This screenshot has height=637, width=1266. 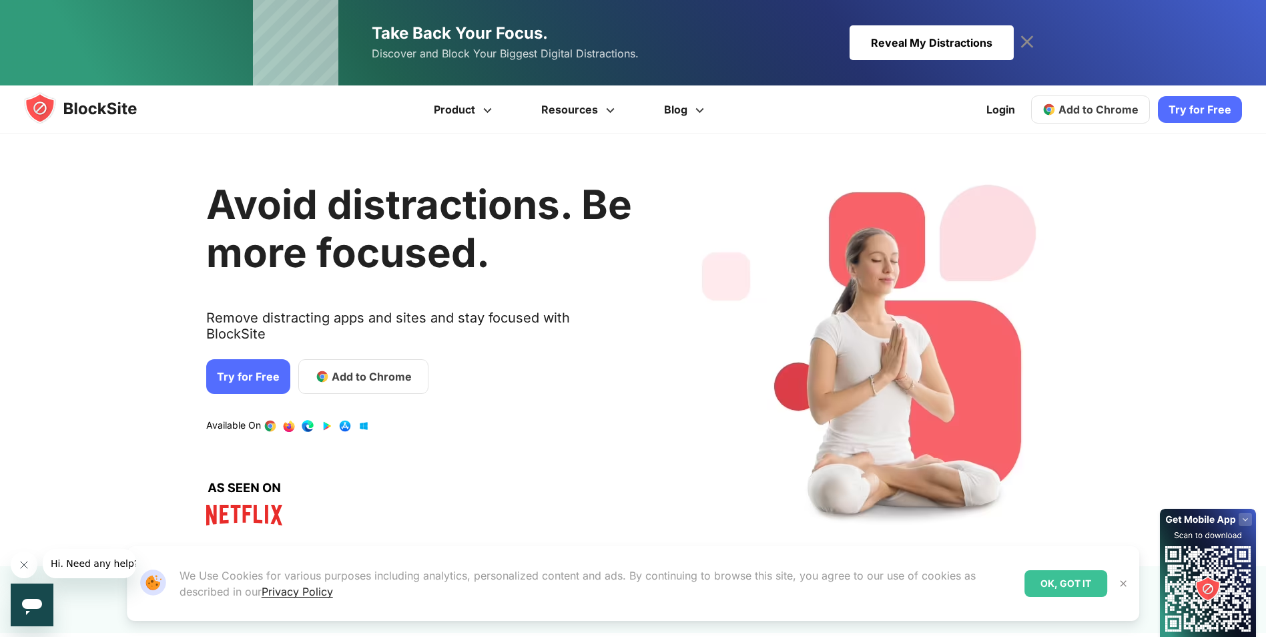 What do you see at coordinates (93, 108) in the screenshot?
I see `img: blocksite-icon.5d769676.svg` at bounding box center [93, 108].